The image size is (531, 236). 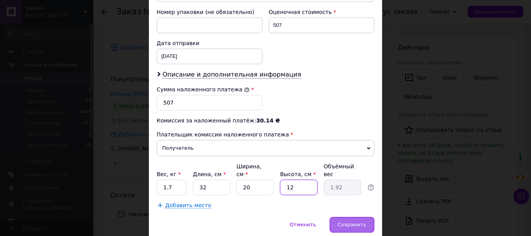 I want to click on span: Добавить место, so click(x=188, y=205).